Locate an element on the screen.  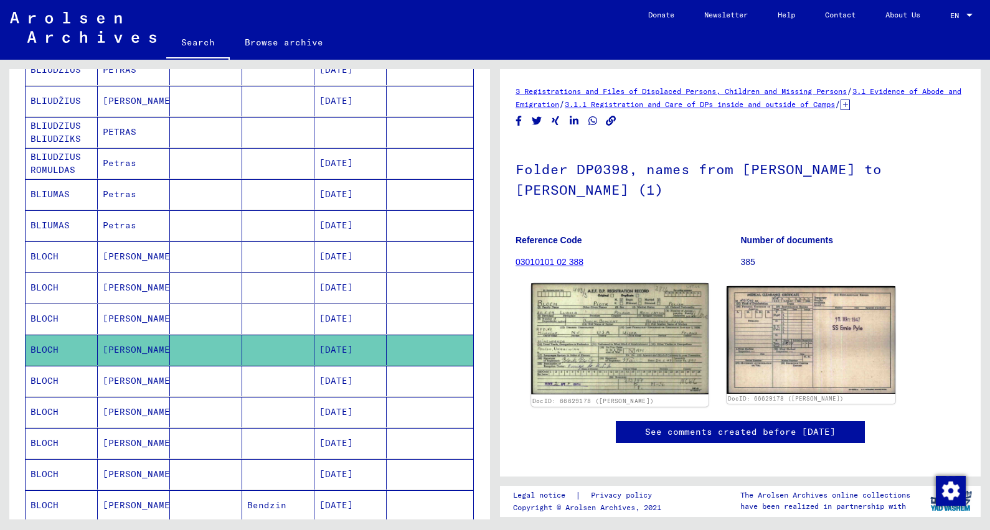
mat-select-trigger: EN is located at coordinates (954, 15).